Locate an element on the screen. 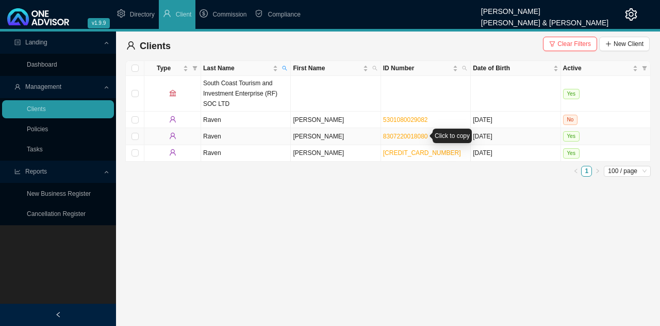 The height and width of the screenshot is (326, 660). div: Page Size is located at coordinates (627, 171).